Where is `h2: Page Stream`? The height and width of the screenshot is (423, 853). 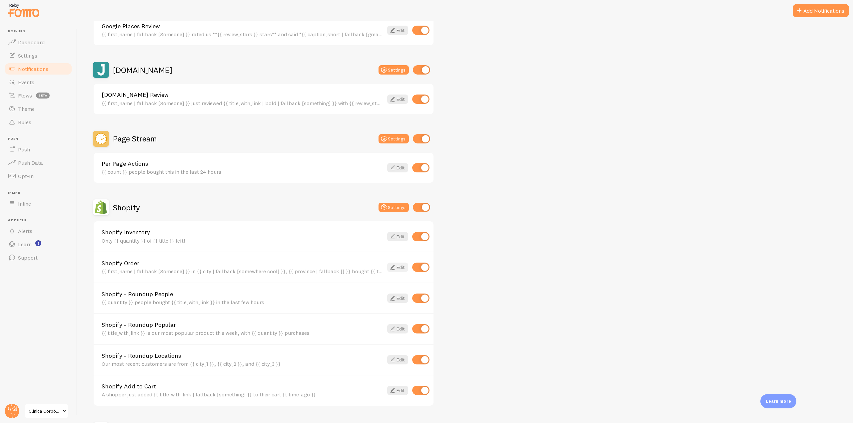 h2: Page Stream is located at coordinates (135, 139).